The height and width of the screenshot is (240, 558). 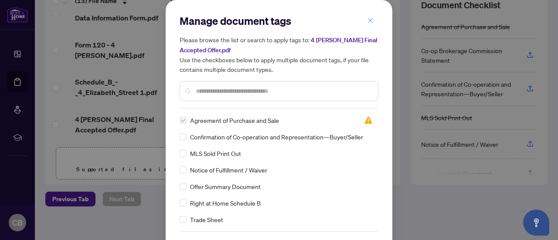 What do you see at coordinates (228, 170) in the screenshot?
I see `span: Notice of Fulfillment / Waiver` at bounding box center [228, 170].